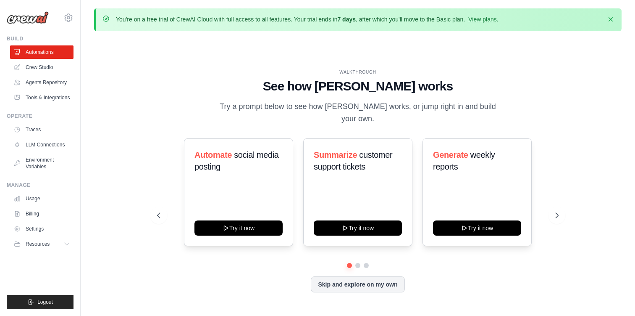 Image resolution: width=635 pixels, height=316 pixels. I want to click on a: Agents Repository, so click(42, 82).